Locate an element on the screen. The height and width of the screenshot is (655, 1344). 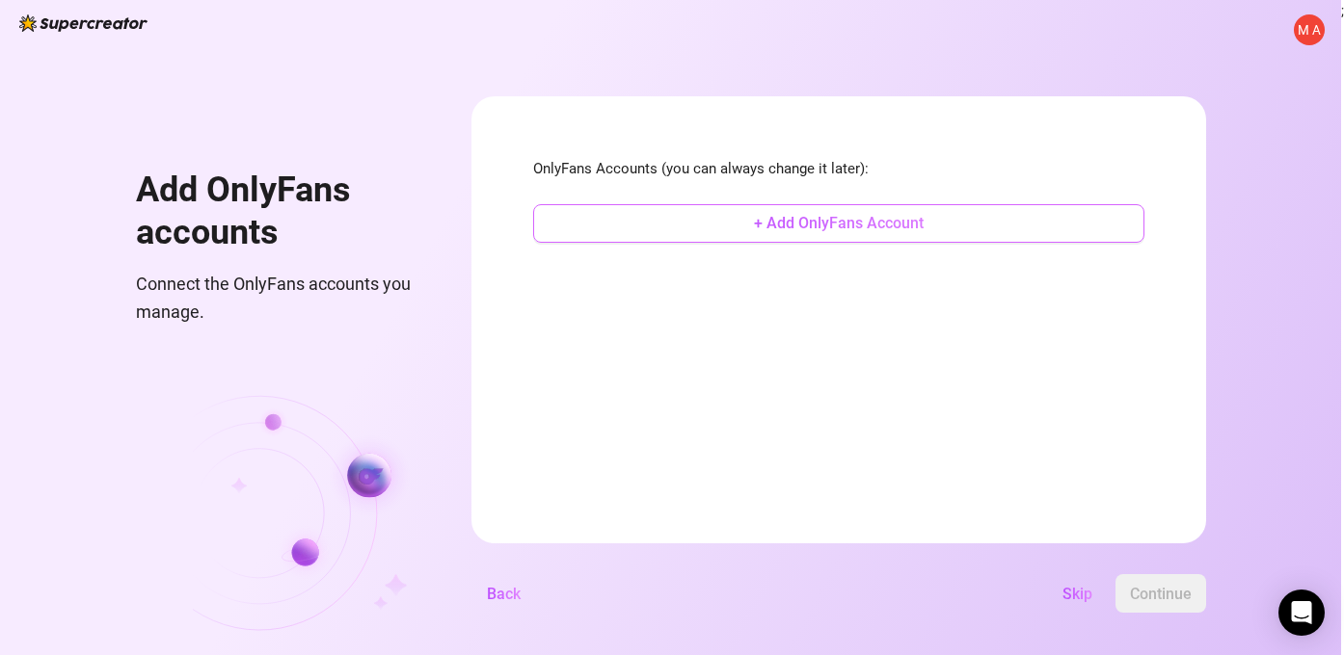
span: Back is located at coordinates (503, 594).